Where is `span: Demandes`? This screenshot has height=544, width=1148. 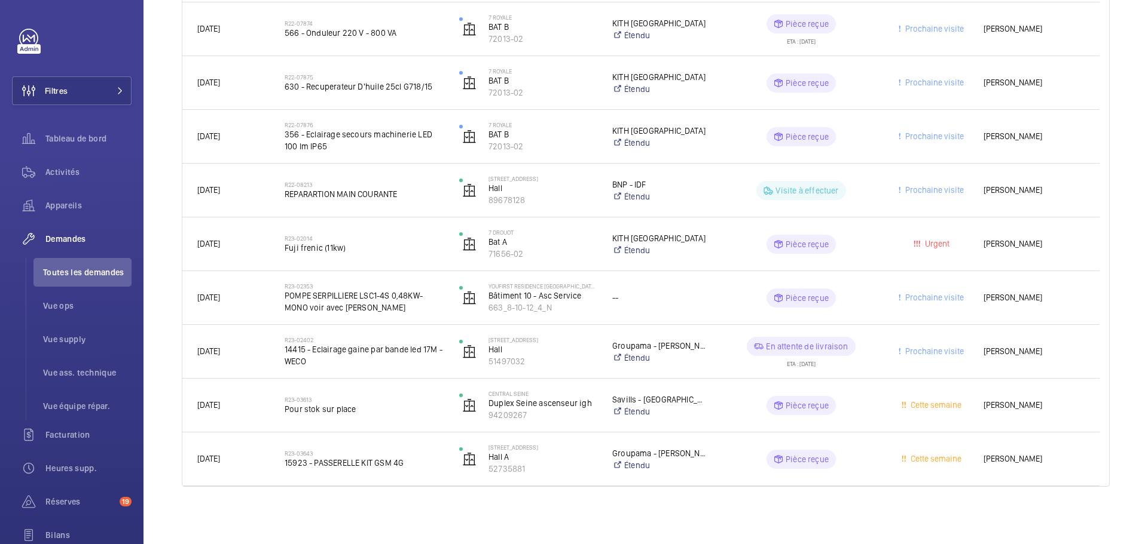
span: Demandes is located at coordinates (88, 239).